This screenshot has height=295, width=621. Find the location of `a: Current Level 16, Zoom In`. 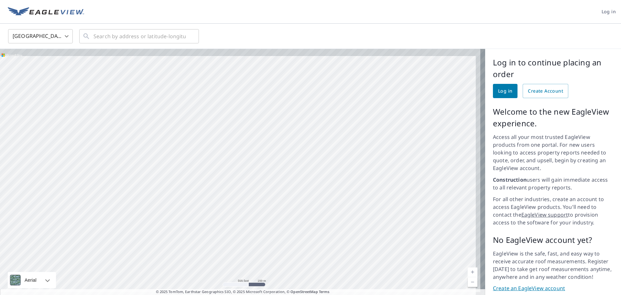

a: Current Level 16, Zoom In is located at coordinates (473, 272).